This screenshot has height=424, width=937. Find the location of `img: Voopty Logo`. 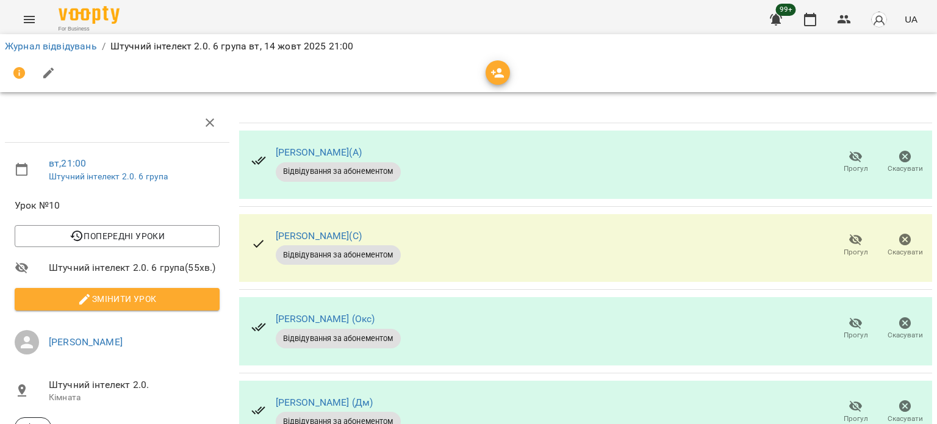

img: Voopty Logo is located at coordinates (89, 15).